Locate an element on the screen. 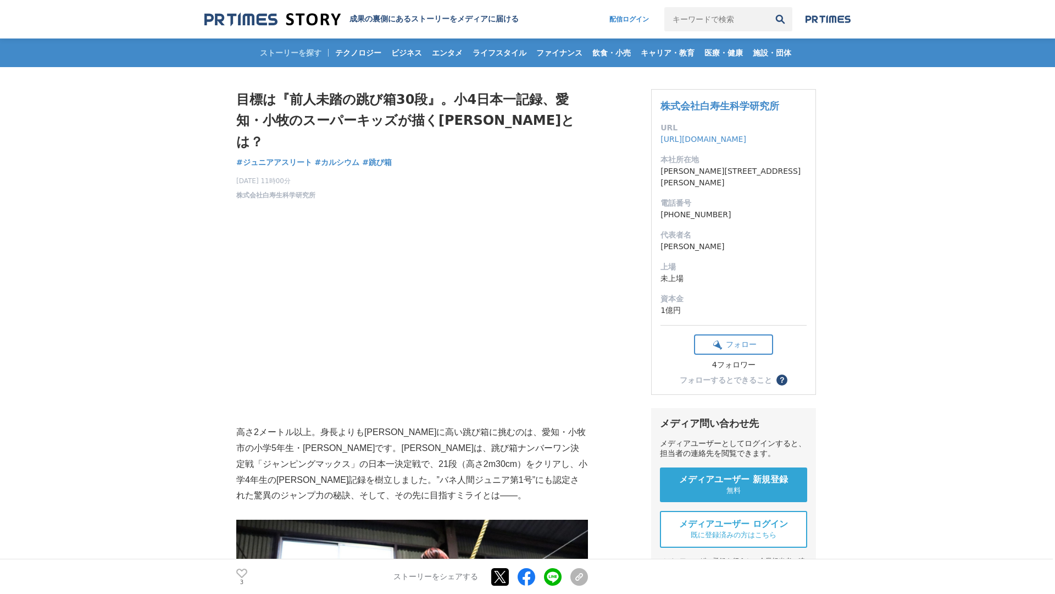  a: テクノロジー is located at coordinates (358, 53).